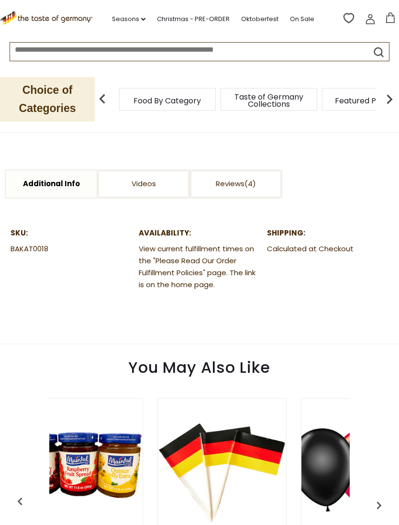  What do you see at coordinates (200, 267) in the screenshot?
I see `dd: View current fulfillment times on the "Please Read Our Order Fulfillment Policies" page. The link...` at bounding box center [200, 267].